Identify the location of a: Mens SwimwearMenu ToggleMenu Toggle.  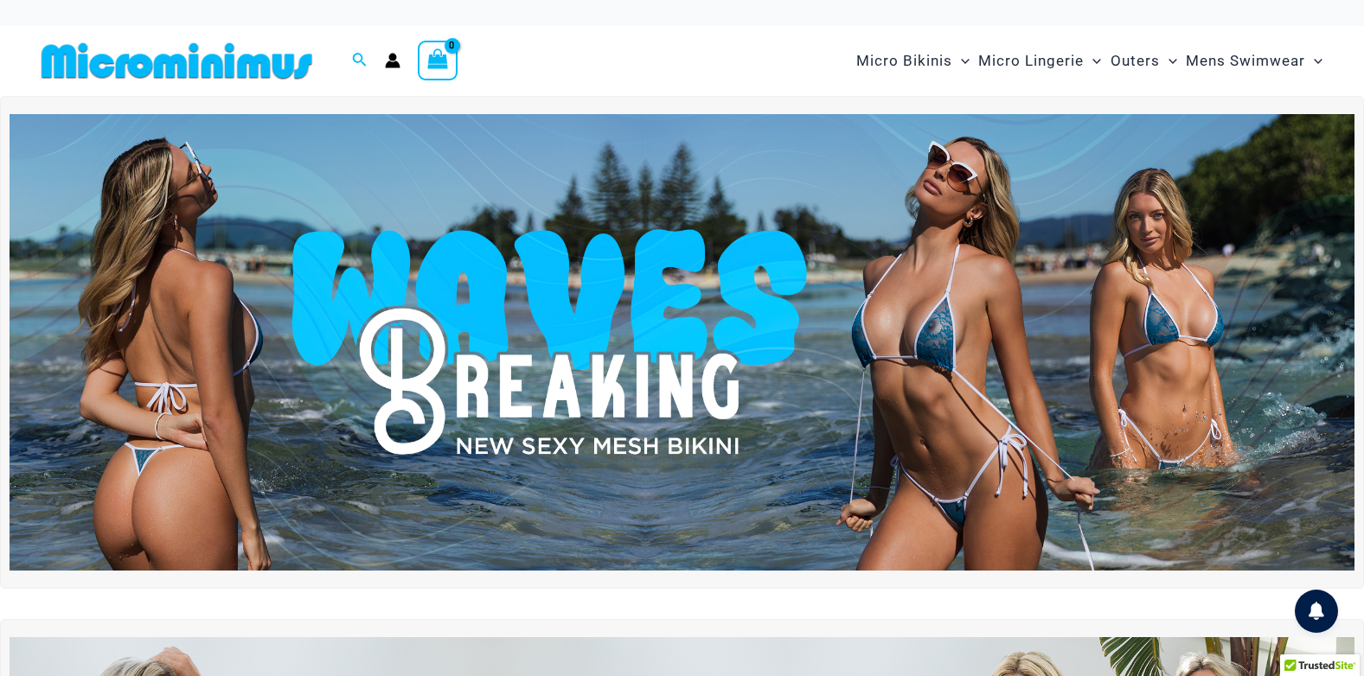
(1254, 61).